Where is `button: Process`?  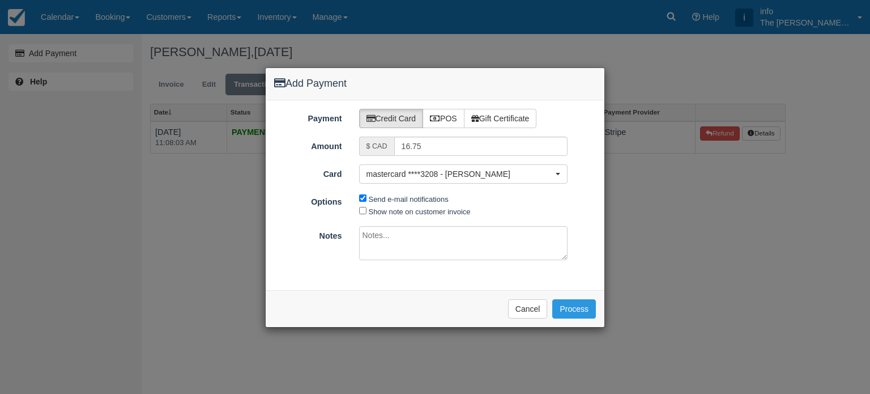 button: Process is located at coordinates (574, 309).